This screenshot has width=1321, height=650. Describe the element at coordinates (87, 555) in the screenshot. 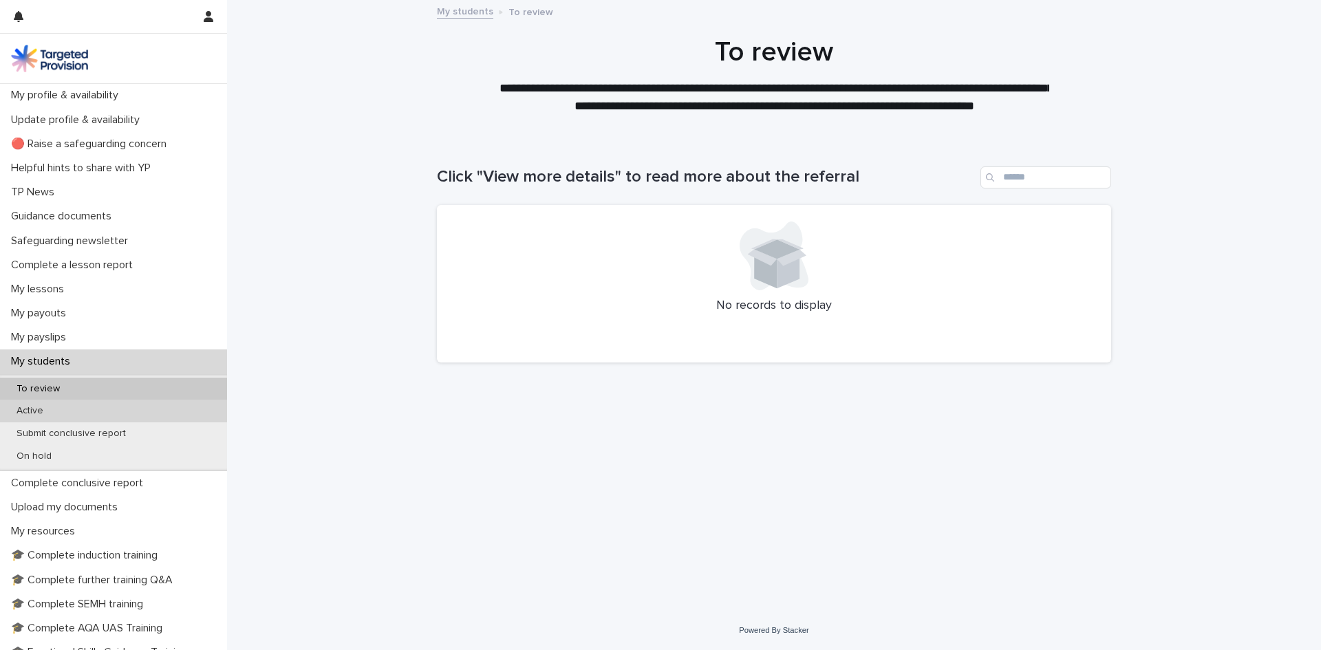

I see `p: 🎓 Complete induction training` at that location.